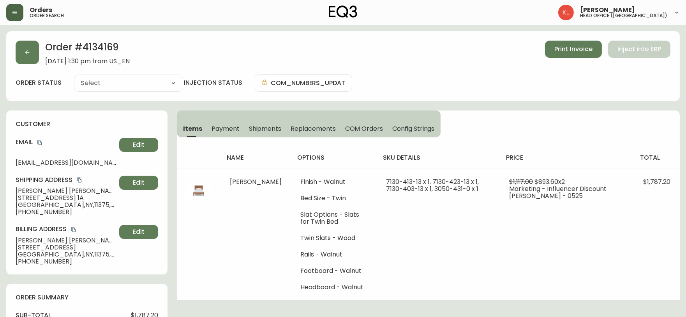 The height and width of the screenshot is (317, 686). Describe the element at coordinates (66, 142) in the screenshot. I see `h4: Email` at that location.